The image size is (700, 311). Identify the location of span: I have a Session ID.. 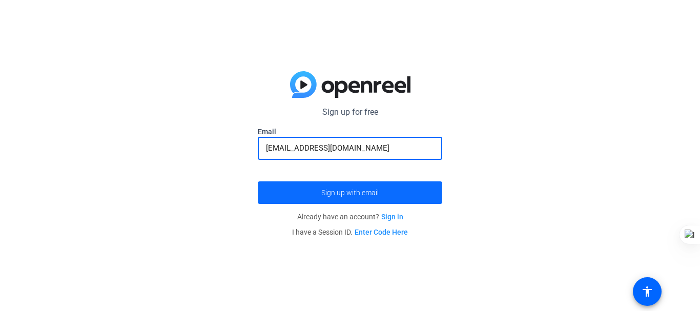
(350, 232).